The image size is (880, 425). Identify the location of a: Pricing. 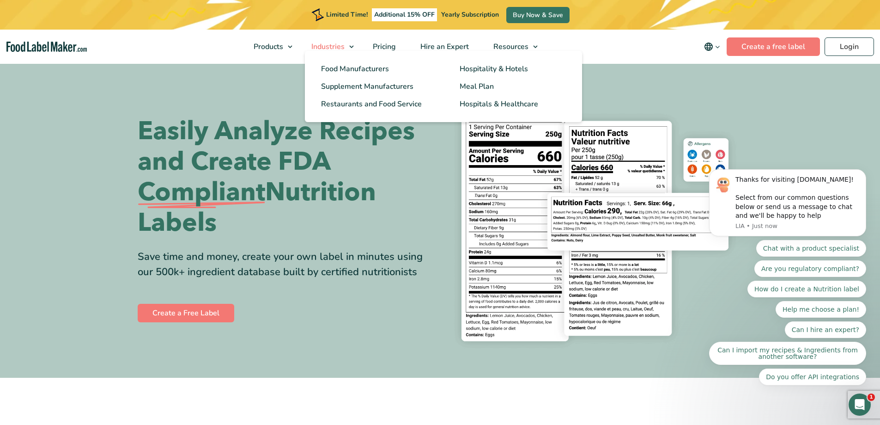
(383, 47).